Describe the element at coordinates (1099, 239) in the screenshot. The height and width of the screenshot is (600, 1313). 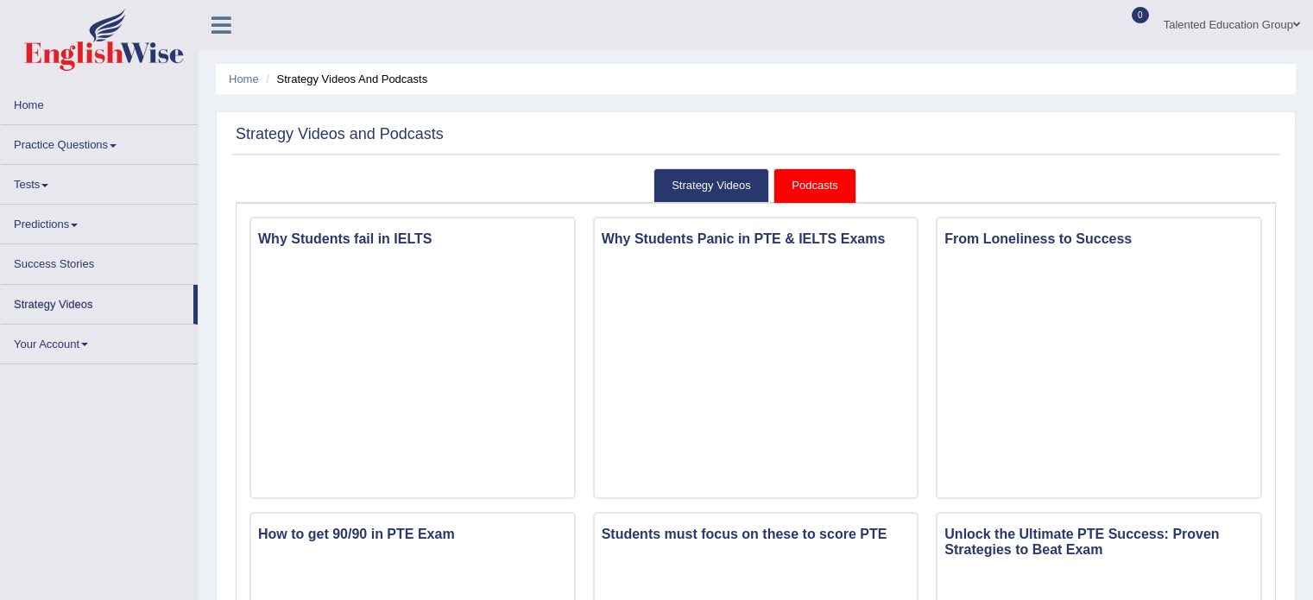
I see `h3: From Loneliness to Success` at that location.